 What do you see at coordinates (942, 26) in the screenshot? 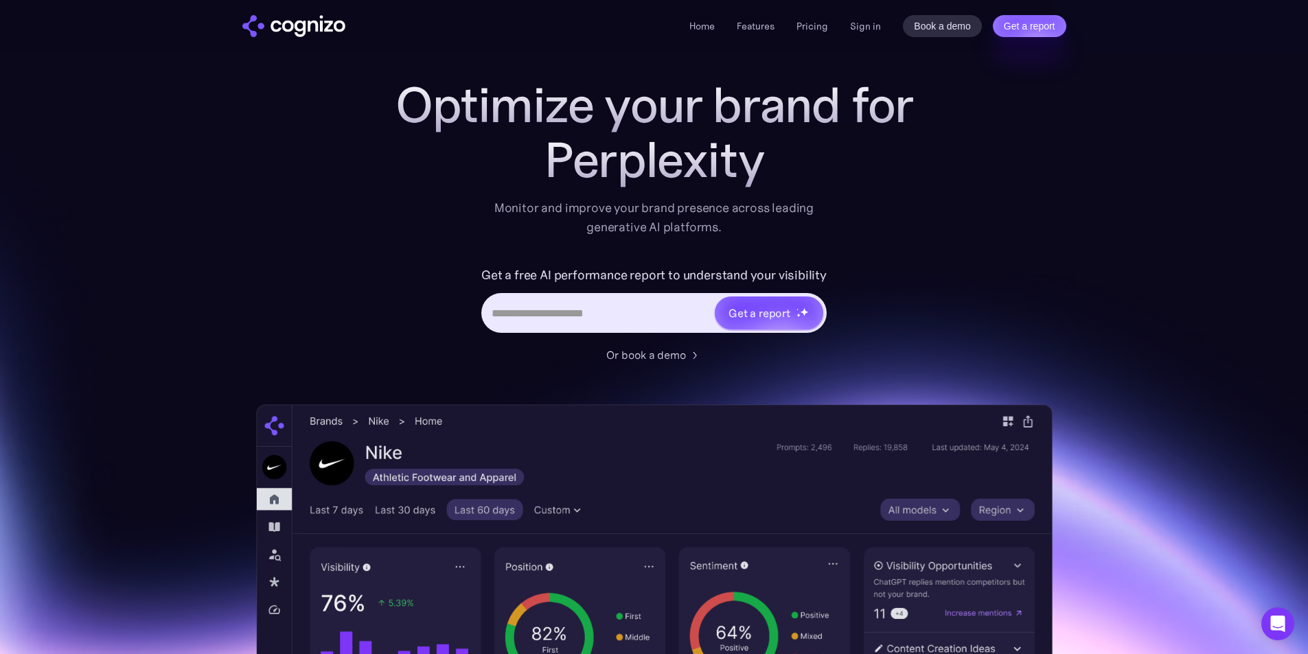
I see `a: Book a demo` at bounding box center [942, 26].